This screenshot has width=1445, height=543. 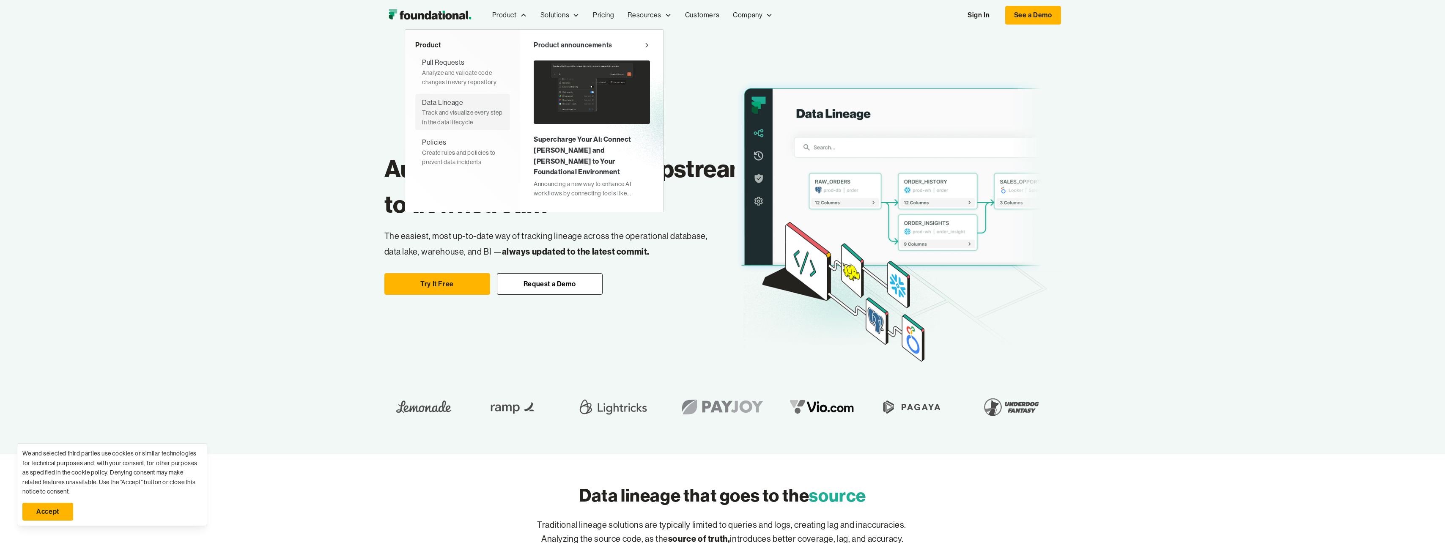 What do you see at coordinates (430, 15) in the screenshot?
I see `img: Foundational Logo` at bounding box center [430, 15].